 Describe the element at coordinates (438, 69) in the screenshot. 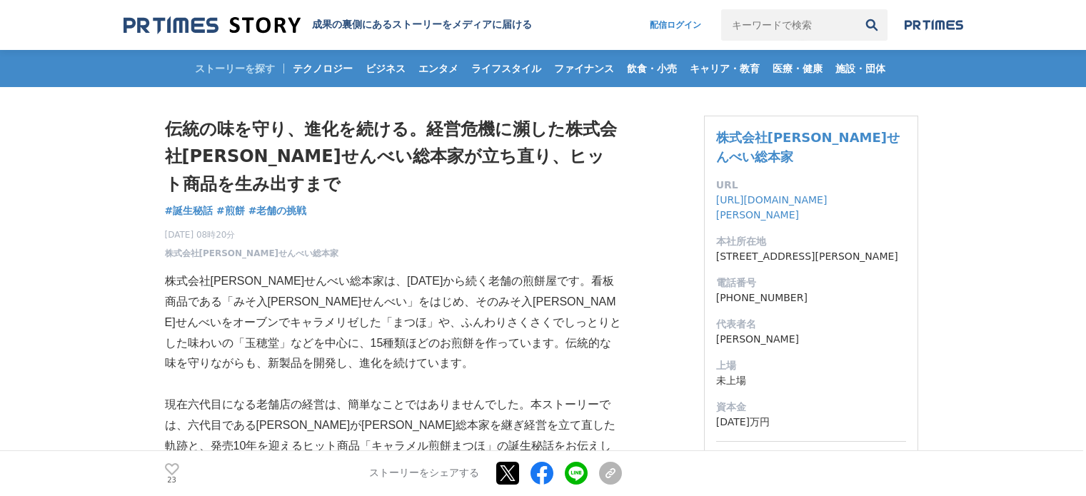

I see `span: エンタメ` at that location.